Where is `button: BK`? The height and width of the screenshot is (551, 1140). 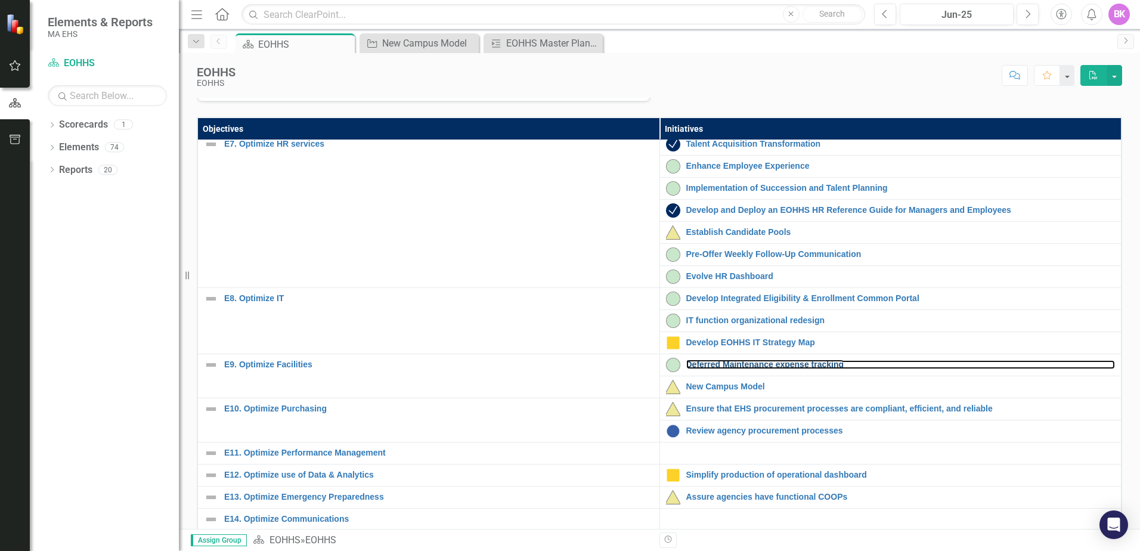 button: BK is located at coordinates (1119, 14).